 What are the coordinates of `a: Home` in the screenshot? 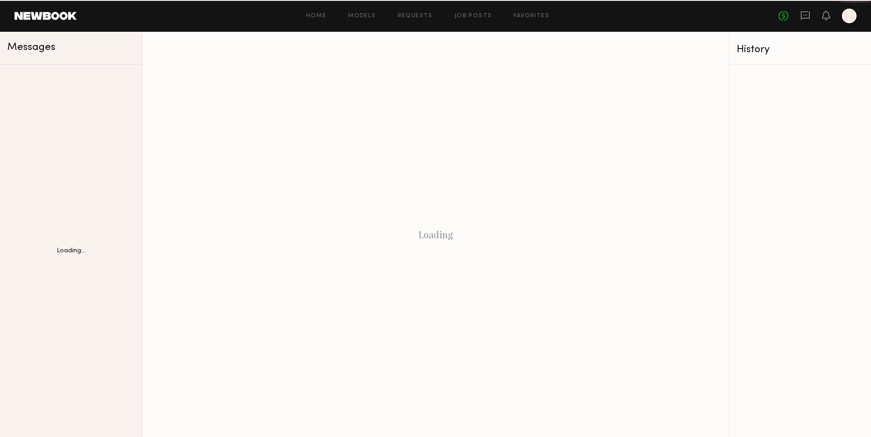 It's located at (316, 16).